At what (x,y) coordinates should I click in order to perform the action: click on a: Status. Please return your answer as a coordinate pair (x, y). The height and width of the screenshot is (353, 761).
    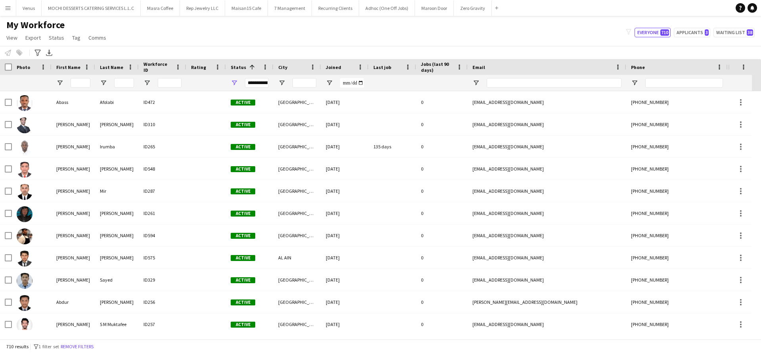
    Looking at the image, I should click on (56, 38).